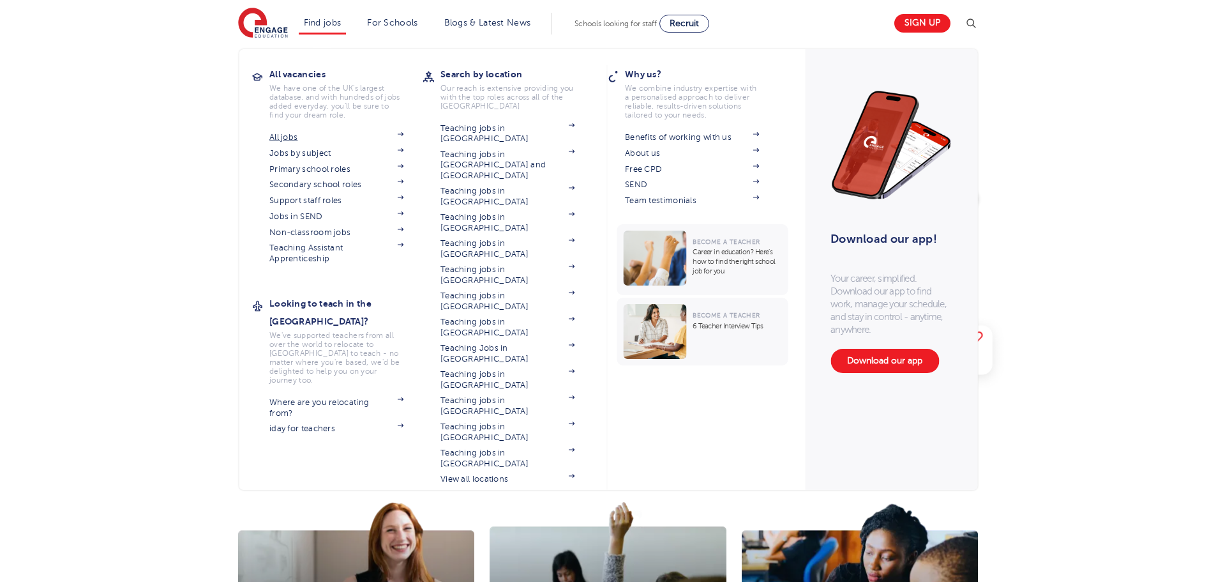 Image resolution: width=1216 pixels, height=582 pixels. What do you see at coordinates (615, 24) in the screenshot?
I see `span: Schools looking for staff` at bounding box center [615, 24].